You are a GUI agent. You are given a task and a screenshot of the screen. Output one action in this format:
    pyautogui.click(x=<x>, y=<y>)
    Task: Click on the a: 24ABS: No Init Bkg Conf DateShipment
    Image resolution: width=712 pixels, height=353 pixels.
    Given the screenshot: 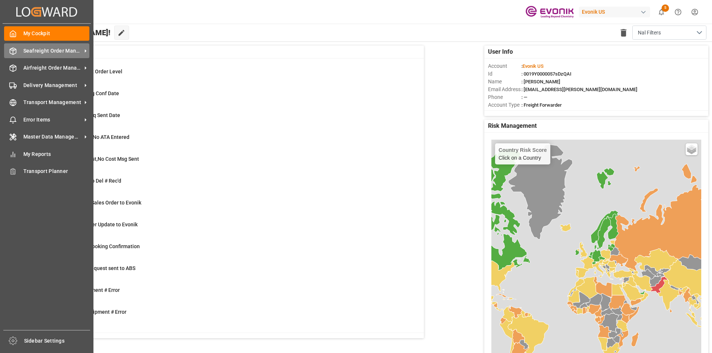 What is the action you would take?
    pyautogui.click(x=226, y=98)
    